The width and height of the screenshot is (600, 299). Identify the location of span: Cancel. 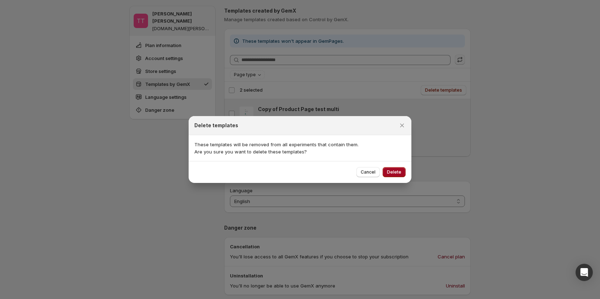
(368, 172).